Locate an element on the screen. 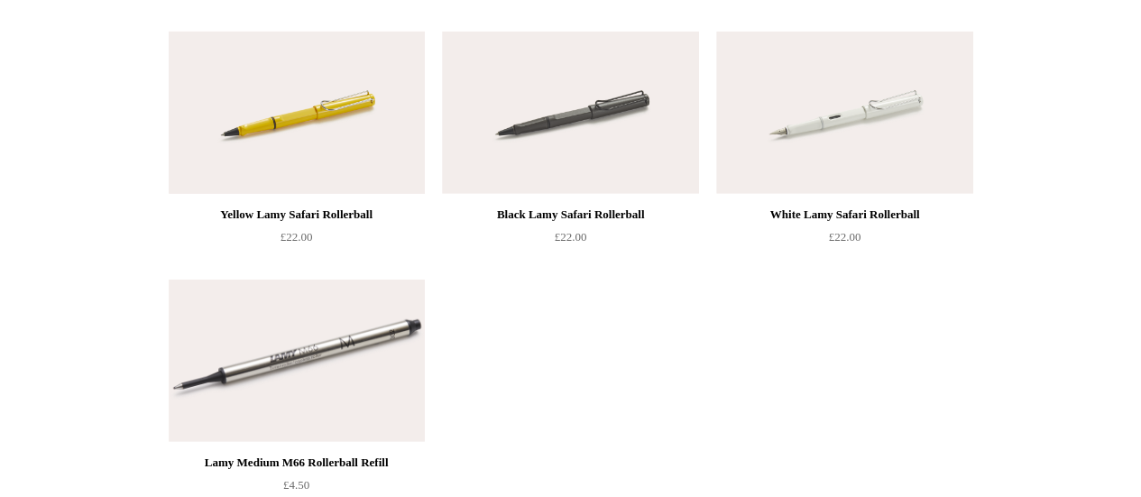 This screenshot has width=1141, height=497. a: Black Lamy Safari Rollerball £22.00 is located at coordinates (570, 241).